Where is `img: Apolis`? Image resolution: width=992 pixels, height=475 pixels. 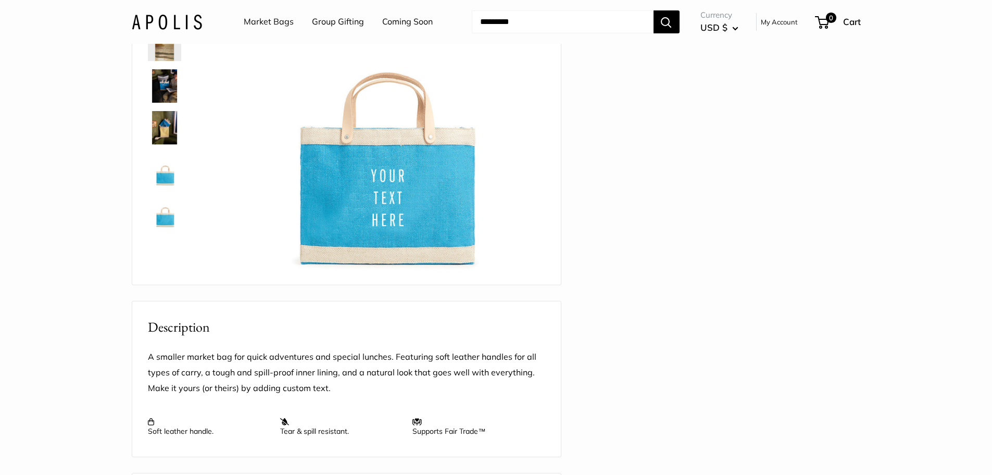
img: Apolis is located at coordinates (167, 21).